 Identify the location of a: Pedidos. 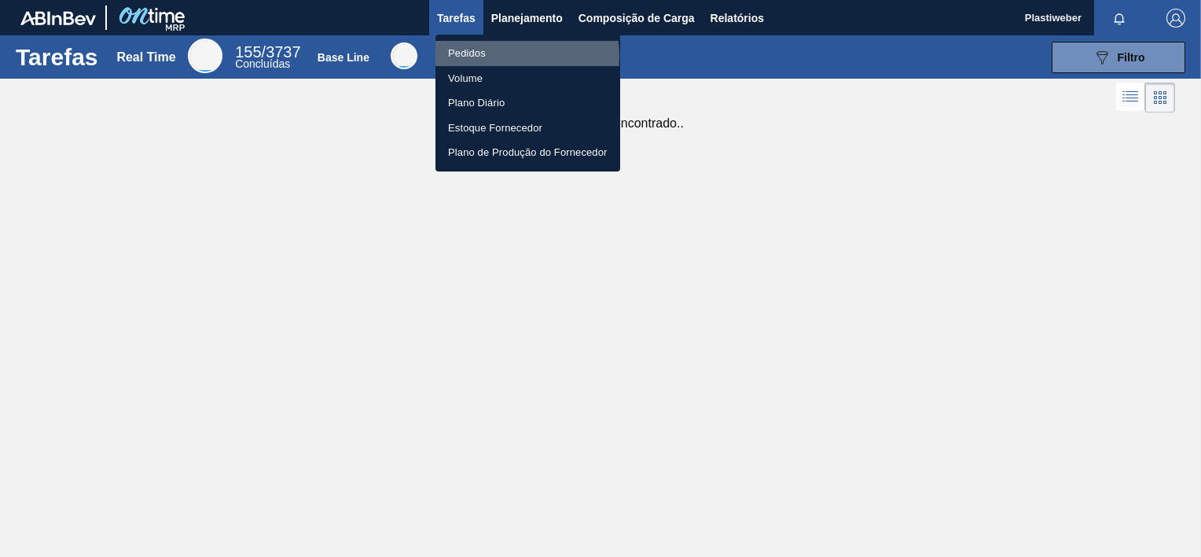
(528, 53).